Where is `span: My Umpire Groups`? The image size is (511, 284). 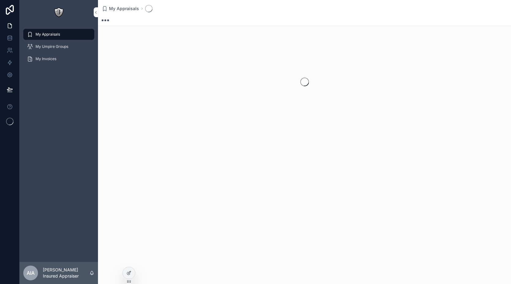 span: My Umpire Groups is located at coordinates (52, 47).